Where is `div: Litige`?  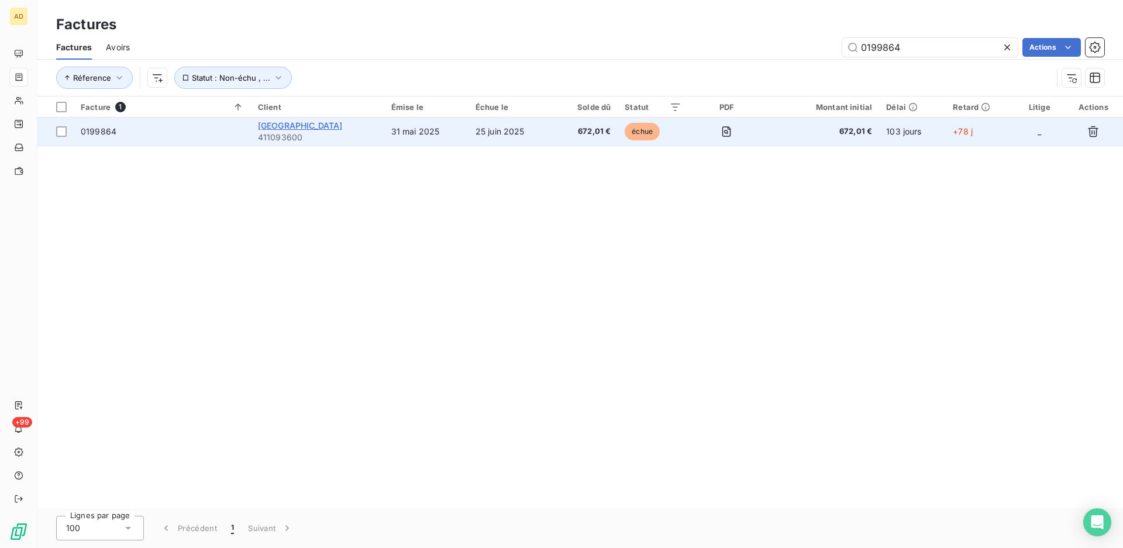 div: Litige is located at coordinates (1040, 107).